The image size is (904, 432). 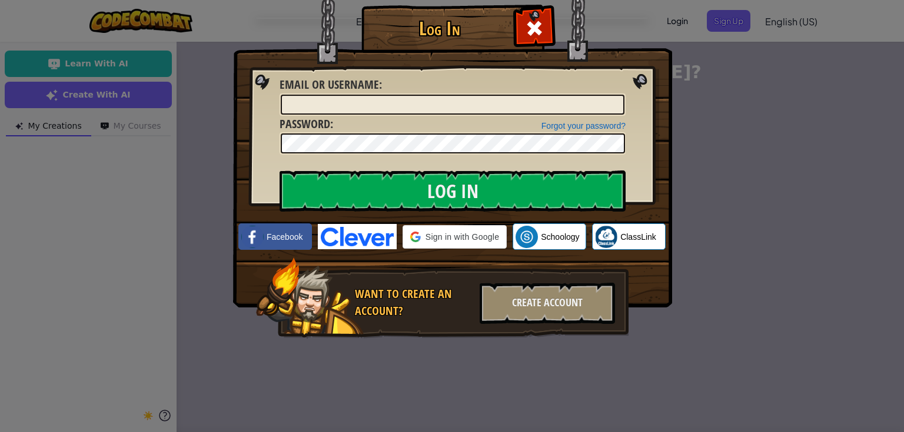 What do you see at coordinates (638, 237) in the screenshot?
I see `span: ClassLink` at bounding box center [638, 237].